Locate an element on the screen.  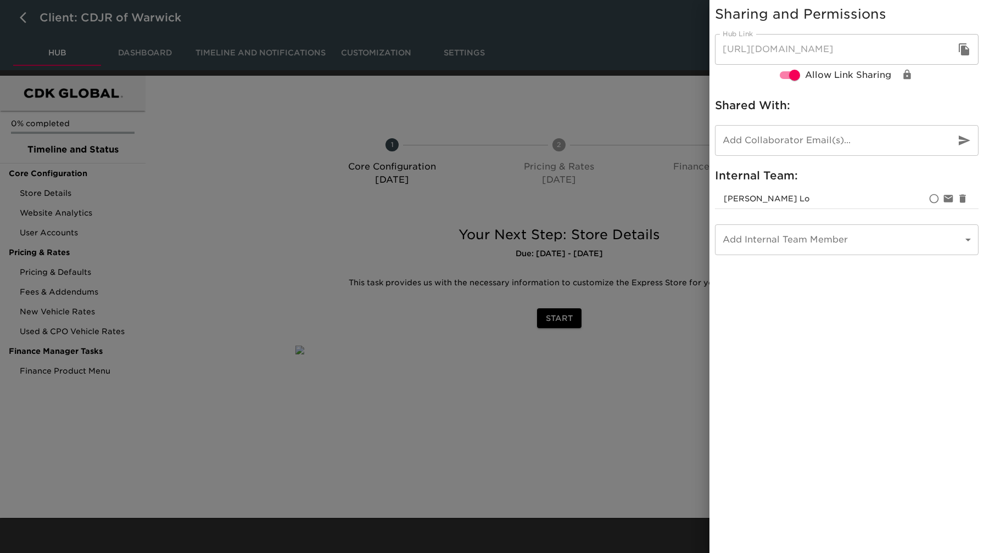
div: Remove kevin.lo@roadster.com is located at coordinates (962, 199).